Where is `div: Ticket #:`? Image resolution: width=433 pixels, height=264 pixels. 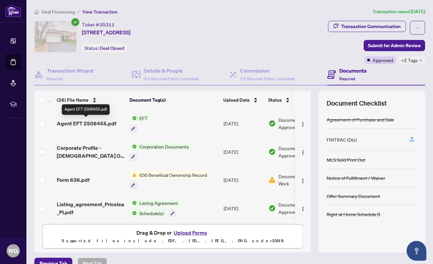
div: Ticket #: is located at coordinates (98, 24).